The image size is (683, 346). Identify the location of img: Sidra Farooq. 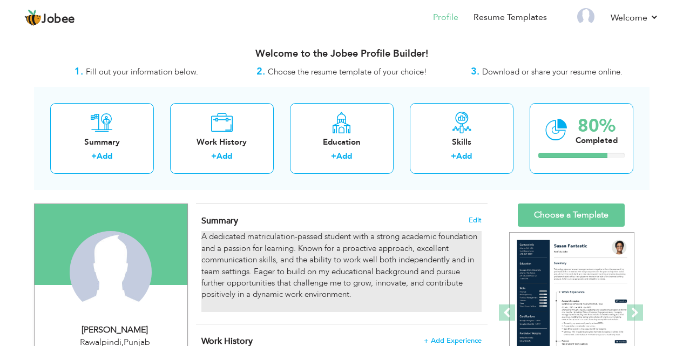
(111, 272).